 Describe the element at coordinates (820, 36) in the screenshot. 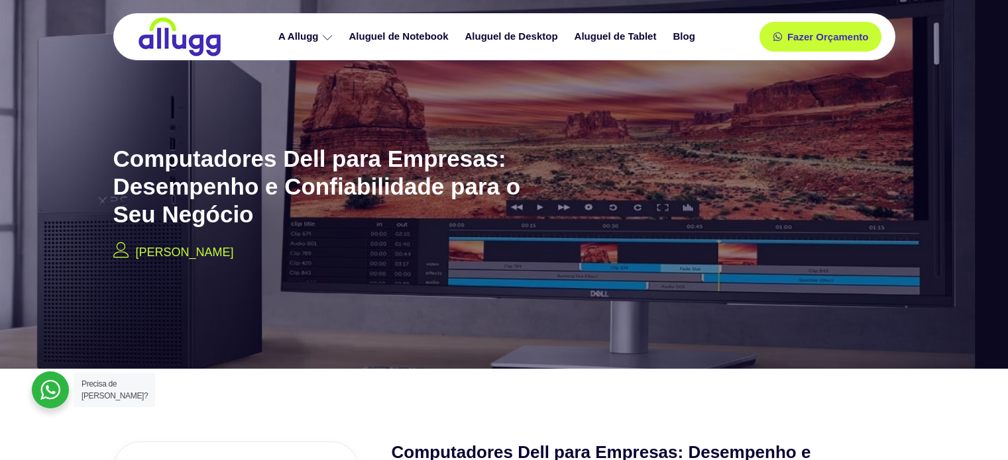

I see `a: Fazer Orçamento` at that location.